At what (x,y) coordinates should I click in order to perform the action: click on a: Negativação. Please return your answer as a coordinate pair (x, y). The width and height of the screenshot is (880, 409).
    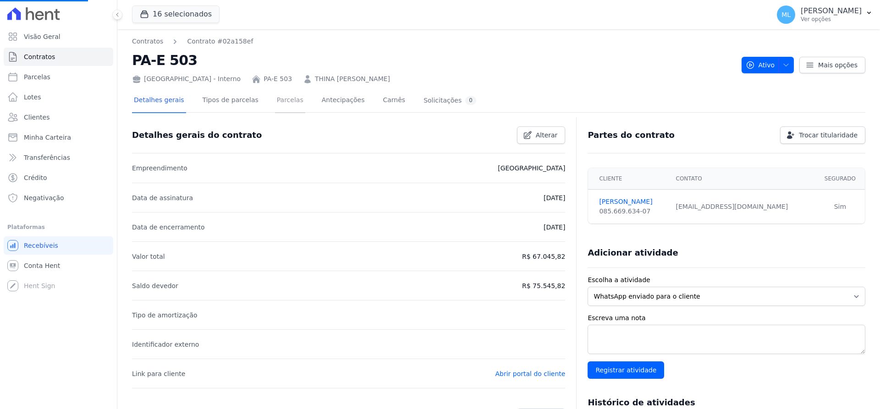
    Looking at the image, I should click on (58, 198).